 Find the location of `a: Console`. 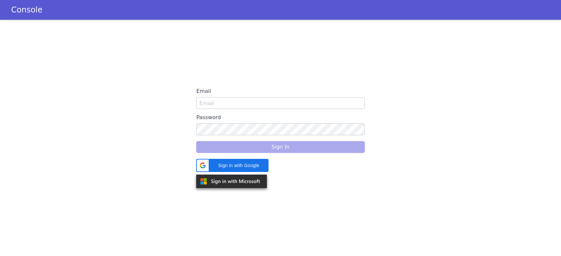

a: Console is located at coordinates (27, 10).